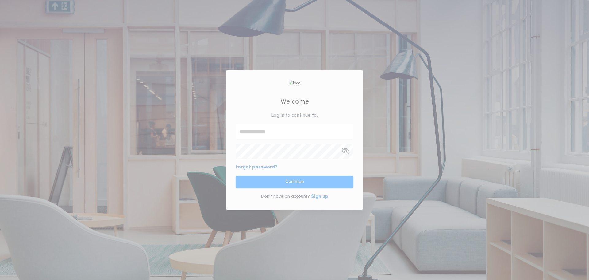  Describe the element at coordinates (295, 83) in the screenshot. I see `img: logo` at that location.